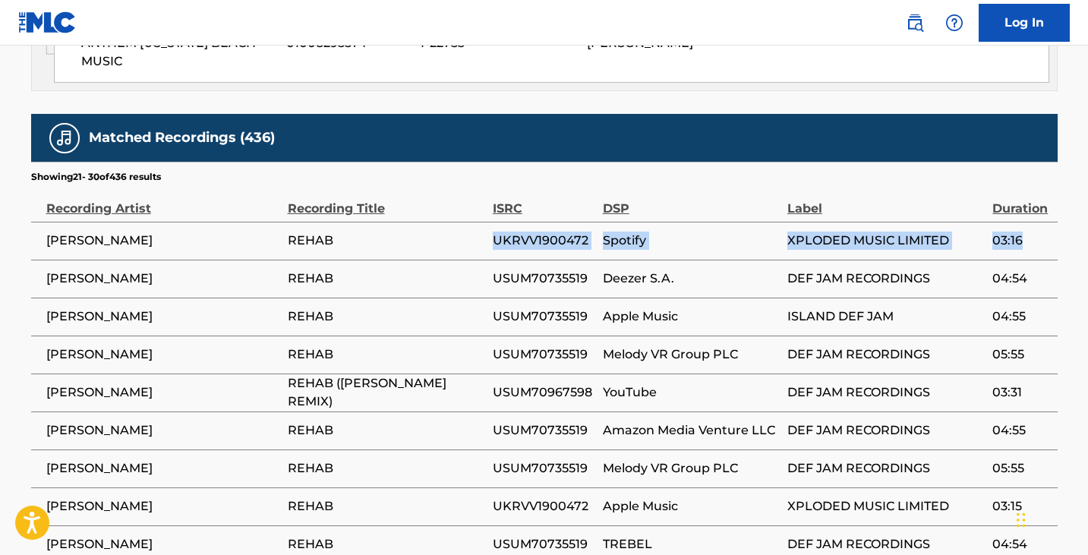  Describe the element at coordinates (386, 200) in the screenshot. I see `div: Recording Title` at that location.